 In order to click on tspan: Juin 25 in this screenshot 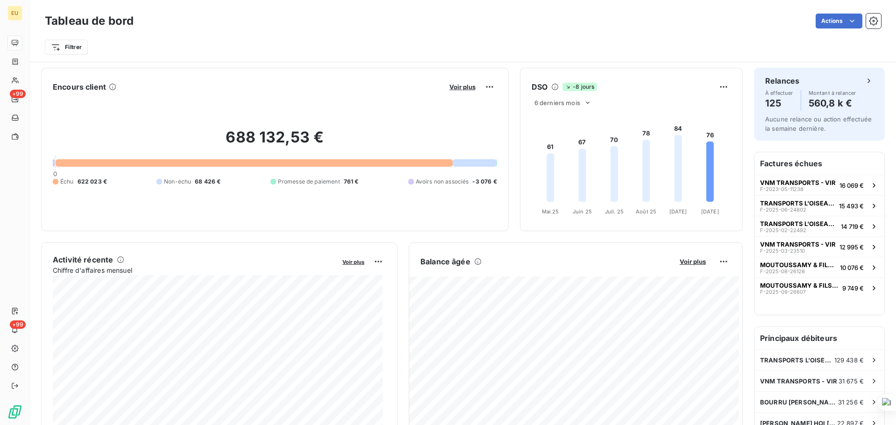, I will do `click(582, 212)`.